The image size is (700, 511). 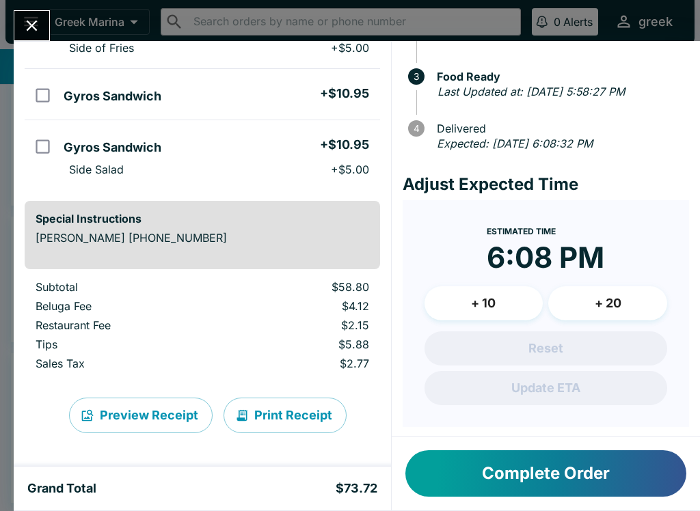 I want to click on p: Restaurant Fee, so click(x=124, y=325).